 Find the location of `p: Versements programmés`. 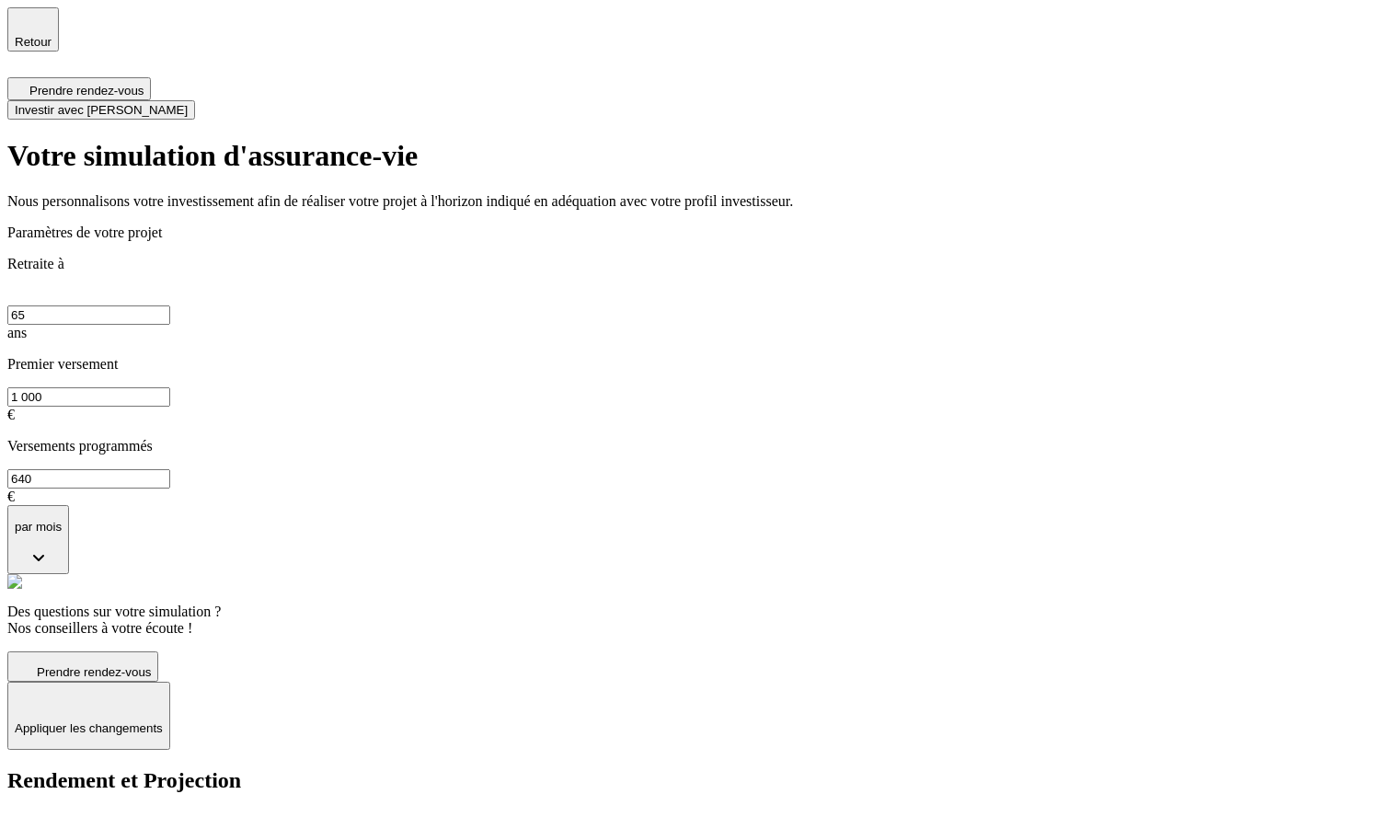

p: Versements programmés is located at coordinates (695, 446).